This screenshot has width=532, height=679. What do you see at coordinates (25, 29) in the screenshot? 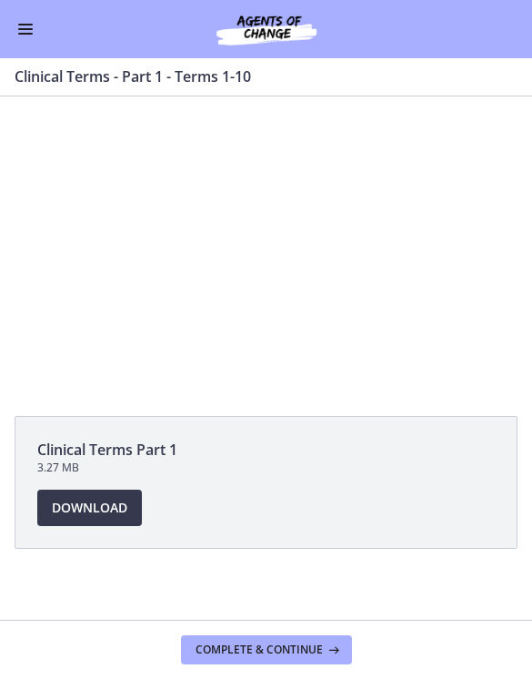
I see `button: Enable menu` at bounding box center [25, 29].